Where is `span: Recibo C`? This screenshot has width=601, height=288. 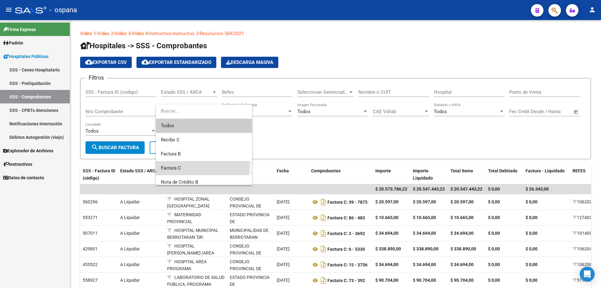 span: Recibo C is located at coordinates (170, 140).